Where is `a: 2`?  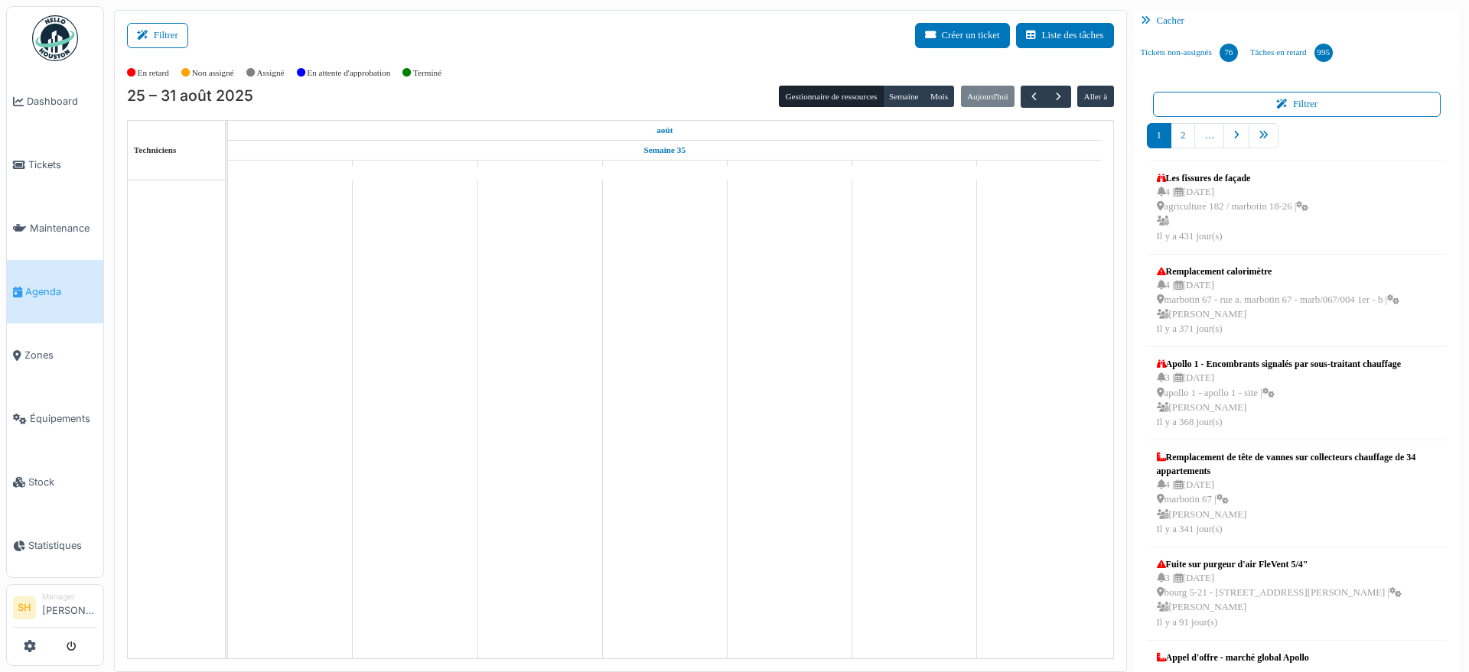
a: 2 is located at coordinates (1182, 135).